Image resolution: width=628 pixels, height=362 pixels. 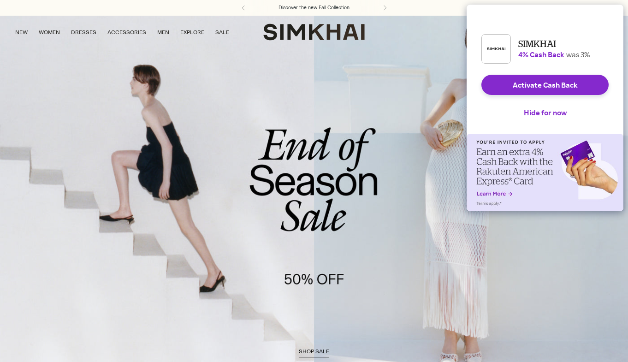 I want to click on a: Discover the new Fall Collection, so click(x=314, y=8).